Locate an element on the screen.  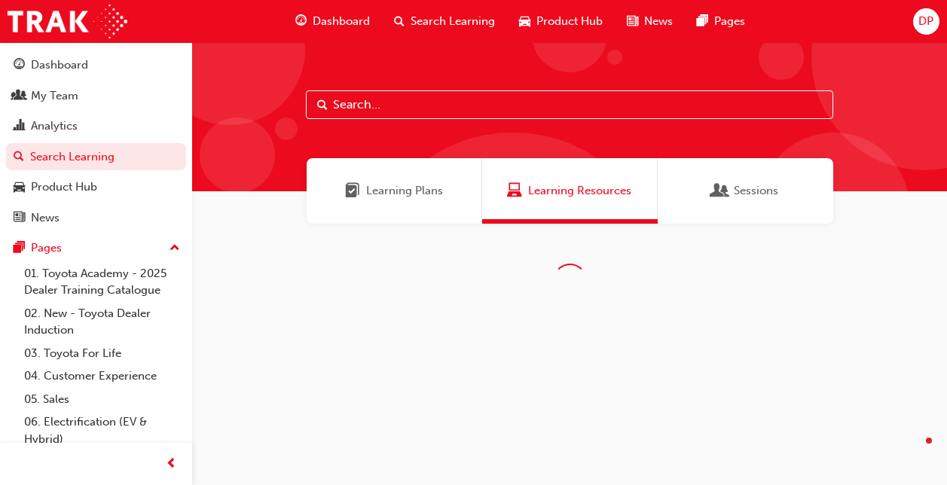
a: 04. Customer Experience is located at coordinates (102, 376).